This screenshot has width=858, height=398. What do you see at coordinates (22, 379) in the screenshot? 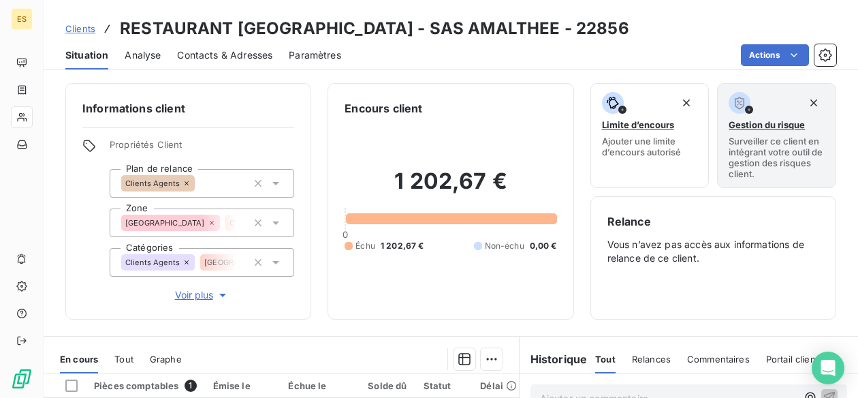
I see `img: Logo LeanPay` at bounding box center [22, 379].